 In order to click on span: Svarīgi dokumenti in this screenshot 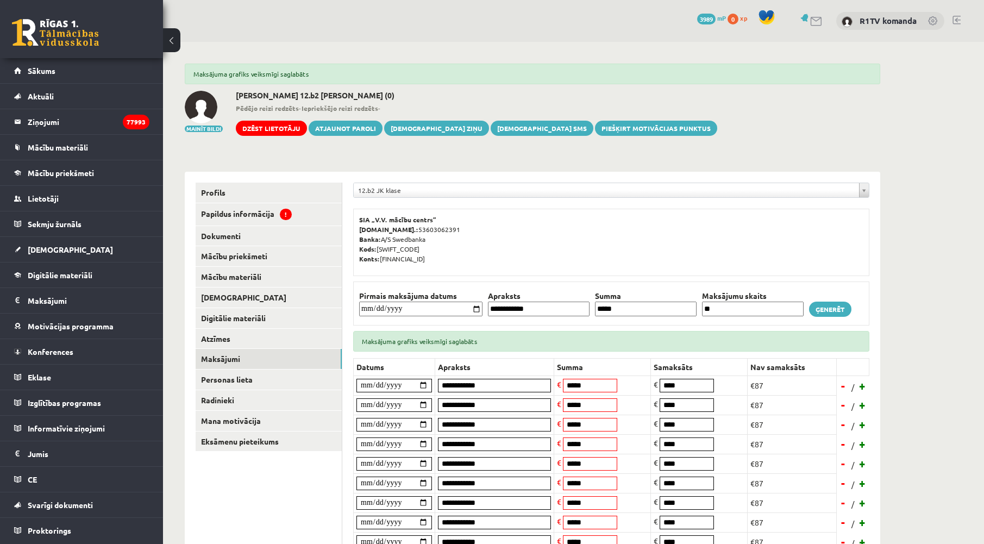, I will do `click(60, 505)`.